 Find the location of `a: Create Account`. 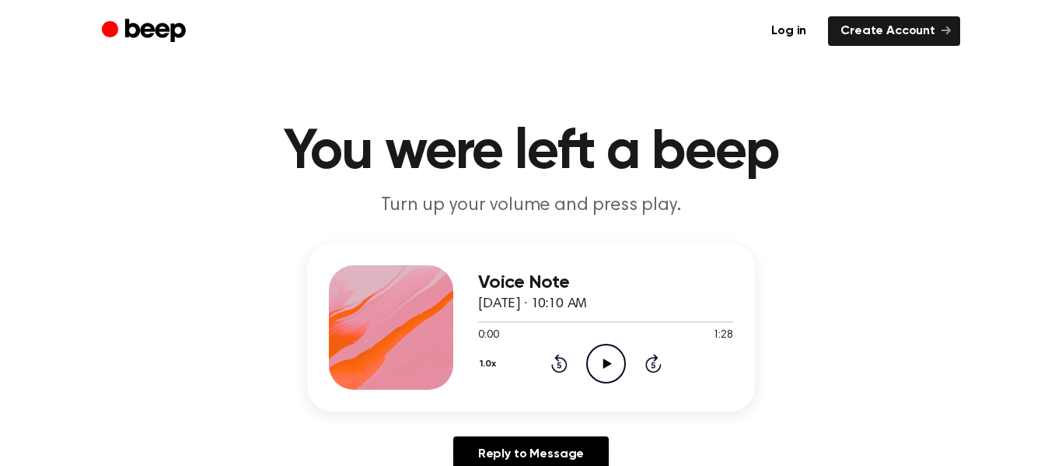

a: Create Account is located at coordinates (894, 31).